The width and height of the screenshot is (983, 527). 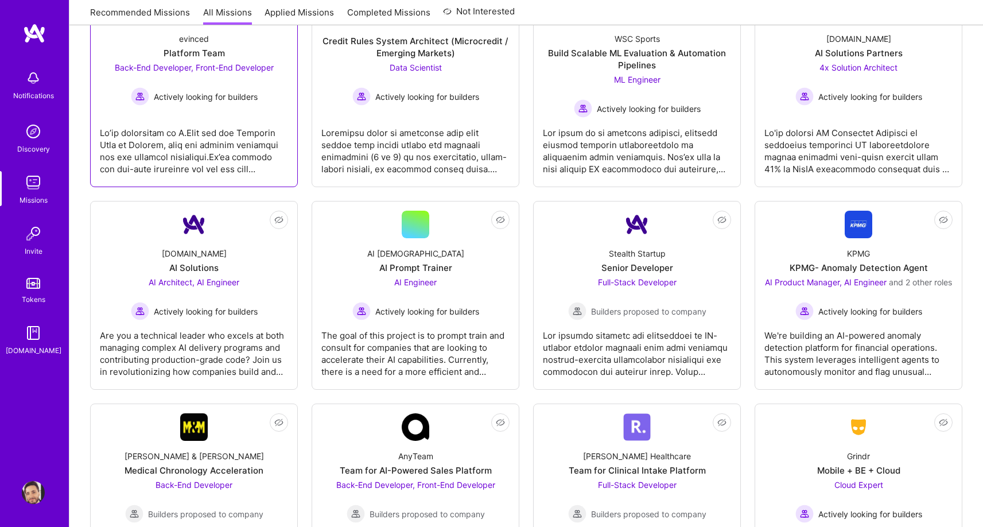 I want to click on div: Lor ipsum do si ametcons adipisci, elitsedd eiusmod temporin utlaboreetdolo ma aliquaenim admin v..., so click(x=637, y=146).